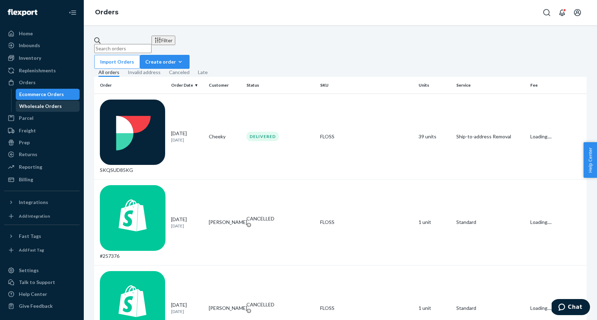 The width and height of the screenshot is (597, 320). What do you see at coordinates (117, 62) in the screenshot?
I see `button: Import Orders` at bounding box center [117, 62].